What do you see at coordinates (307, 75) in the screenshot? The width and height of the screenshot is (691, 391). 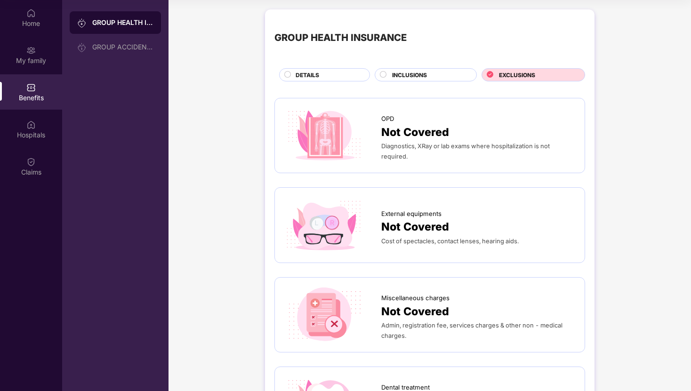 I see `span: DETAILS` at bounding box center [307, 75].